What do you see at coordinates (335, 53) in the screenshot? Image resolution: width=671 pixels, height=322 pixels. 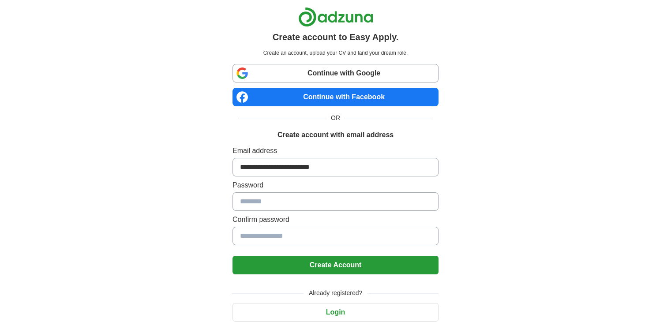 I see `p: Create an account, upload your CV and land your dream role.` at bounding box center [335, 53].